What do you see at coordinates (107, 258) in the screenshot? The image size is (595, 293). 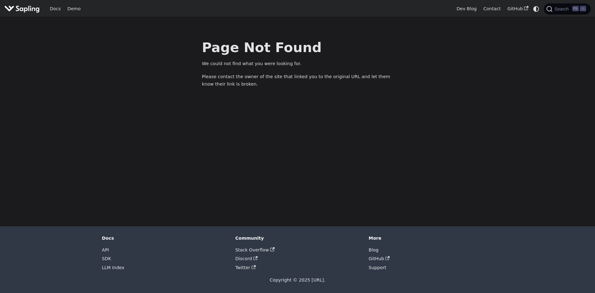 I see `a: SDK` at bounding box center [107, 258].